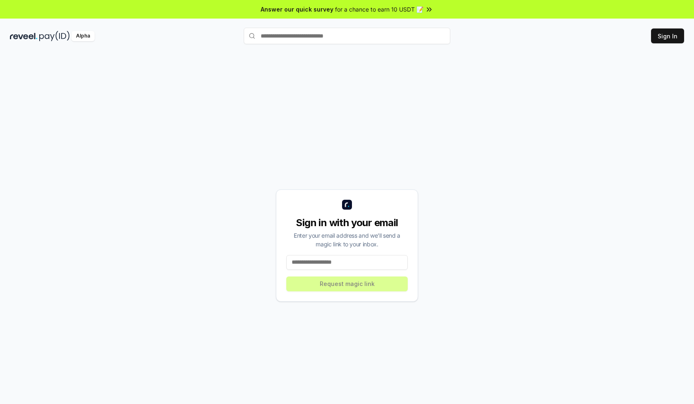 The width and height of the screenshot is (694, 404). Describe the element at coordinates (347, 240) in the screenshot. I see `div: Enter your email address and we’ll send a magic link to your inbox.` at that location.